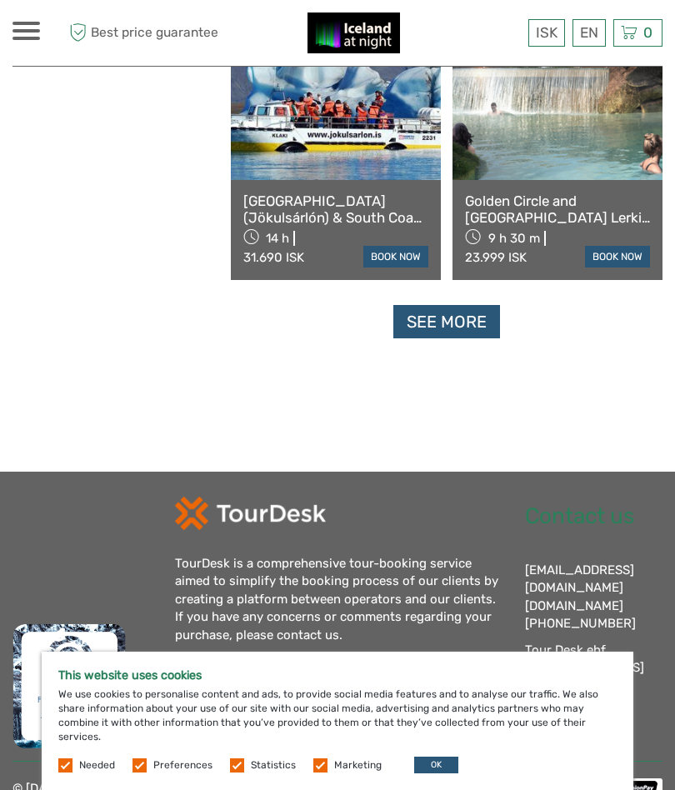 The width and height of the screenshot is (675, 790). What do you see at coordinates (496, 257) in the screenshot?
I see `div: 23.999 ISK` at bounding box center [496, 257].